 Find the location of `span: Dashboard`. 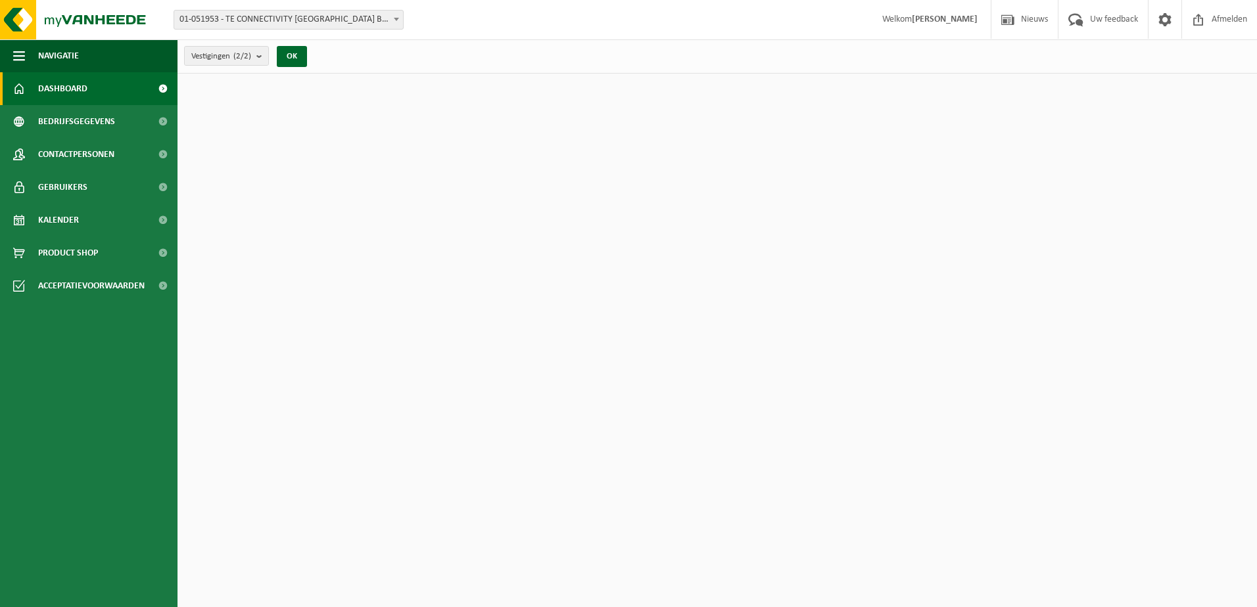

span: Dashboard is located at coordinates (62, 89).